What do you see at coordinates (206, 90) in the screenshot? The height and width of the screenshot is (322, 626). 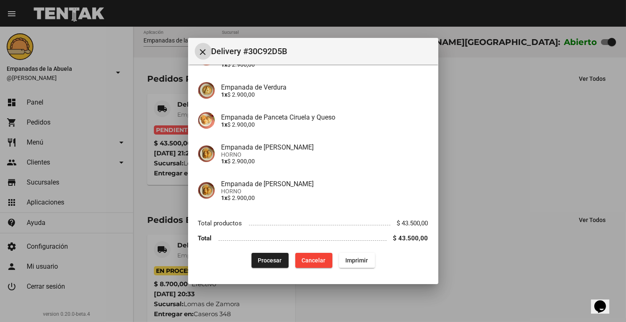 I see `img: 80da8329-9e11-41ab-9a6e-ba733f0c0218.jpg` at bounding box center [206, 90].